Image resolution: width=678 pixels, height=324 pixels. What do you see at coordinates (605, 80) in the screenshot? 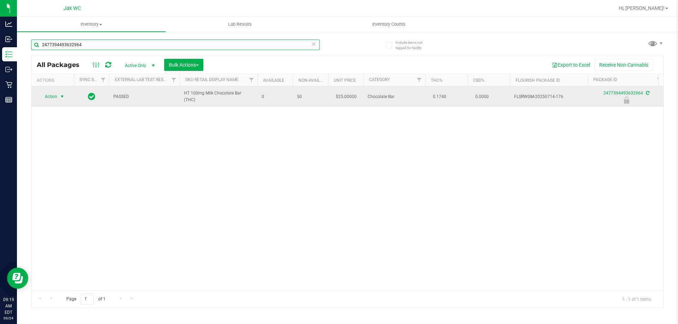
I see `a: Package ID` at bounding box center [605, 80].